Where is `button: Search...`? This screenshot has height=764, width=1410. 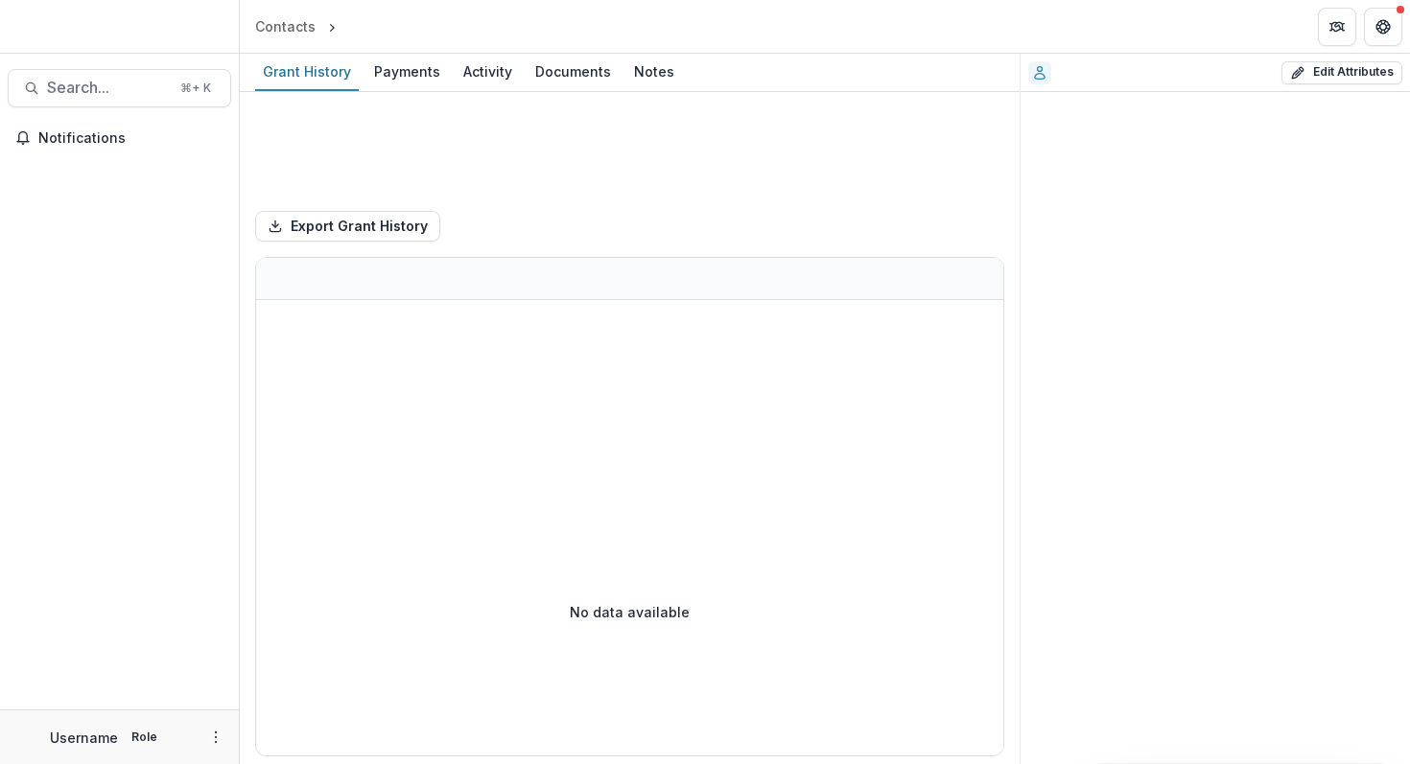
button: Search... is located at coordinates (119, 88).